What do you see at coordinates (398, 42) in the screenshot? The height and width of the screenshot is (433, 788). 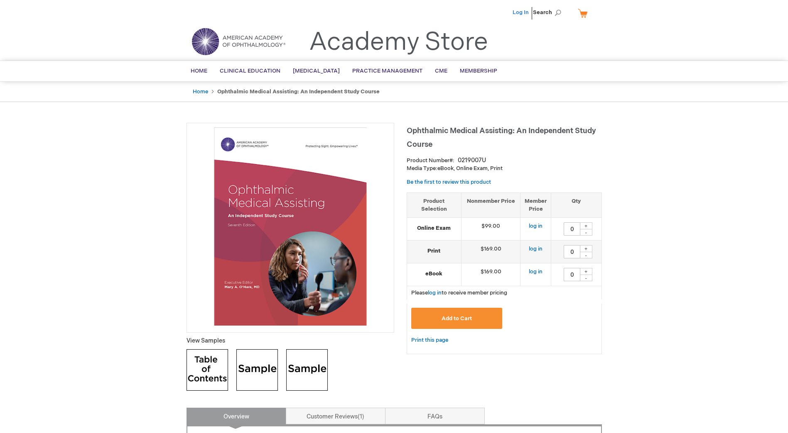 I see `a: Academy Store` at bounding box center [398, 42].